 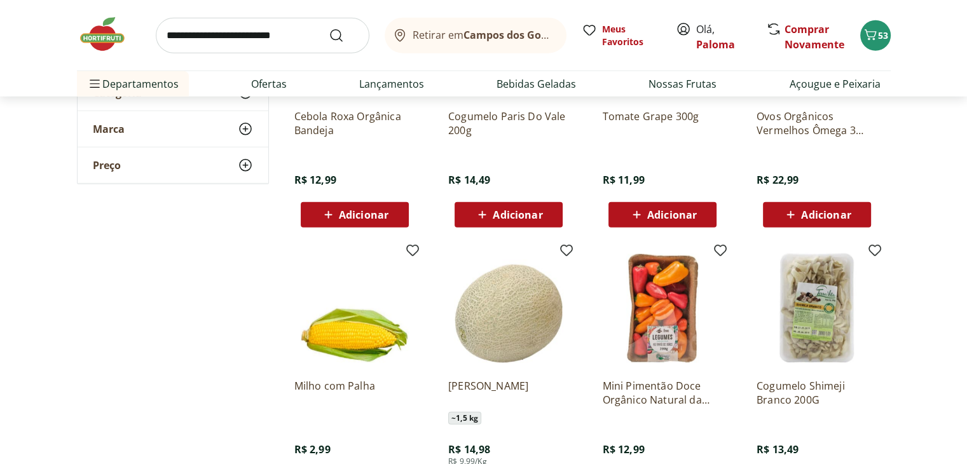 What do you see at coordinates (483, 35) in the screenshot?
I see `span: Retirar em` at bounding box center [483, 35].